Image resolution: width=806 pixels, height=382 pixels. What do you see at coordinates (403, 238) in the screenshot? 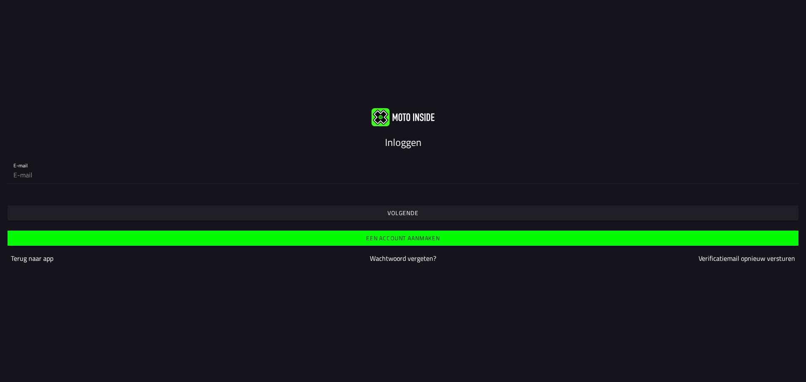
I see `ion-button: Een account aanmaken` at bounding box center [403, 238].